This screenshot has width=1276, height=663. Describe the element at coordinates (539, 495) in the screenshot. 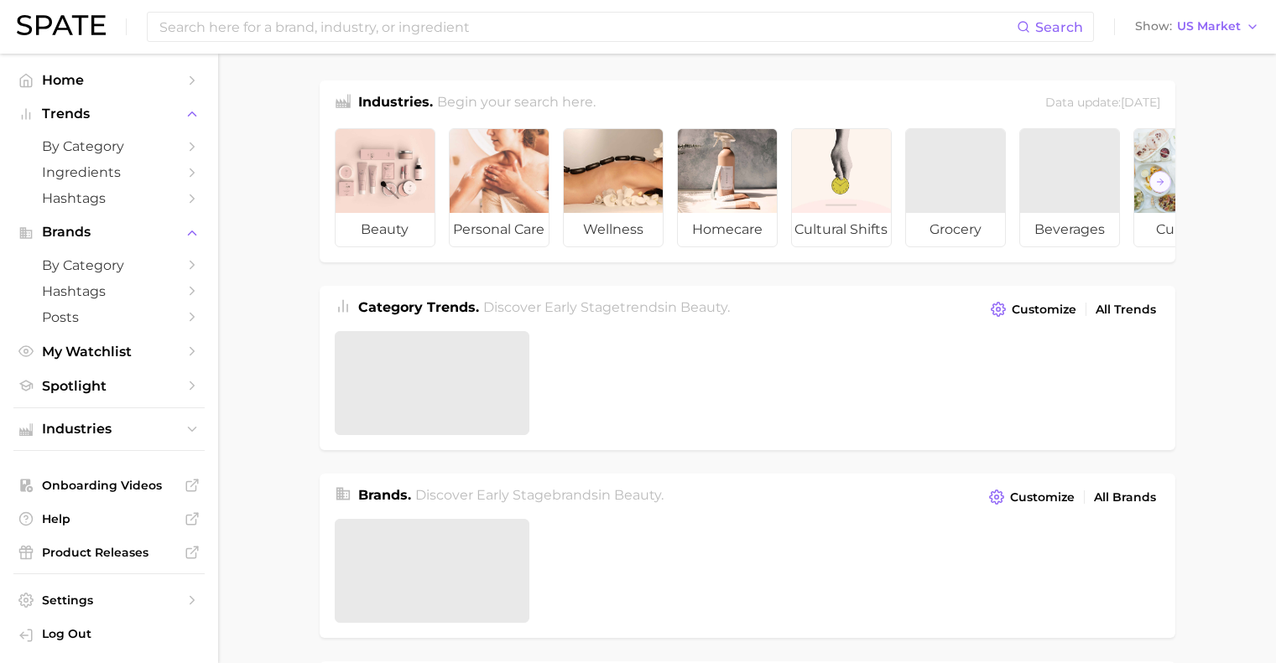

I see `span: Discover Early Stage brands in .` at that location.